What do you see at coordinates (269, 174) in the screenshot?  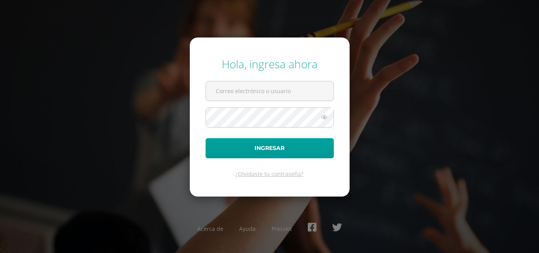 I see `a: ¿Olvidaste tu contraseña?` at bounding box center [269, 174].